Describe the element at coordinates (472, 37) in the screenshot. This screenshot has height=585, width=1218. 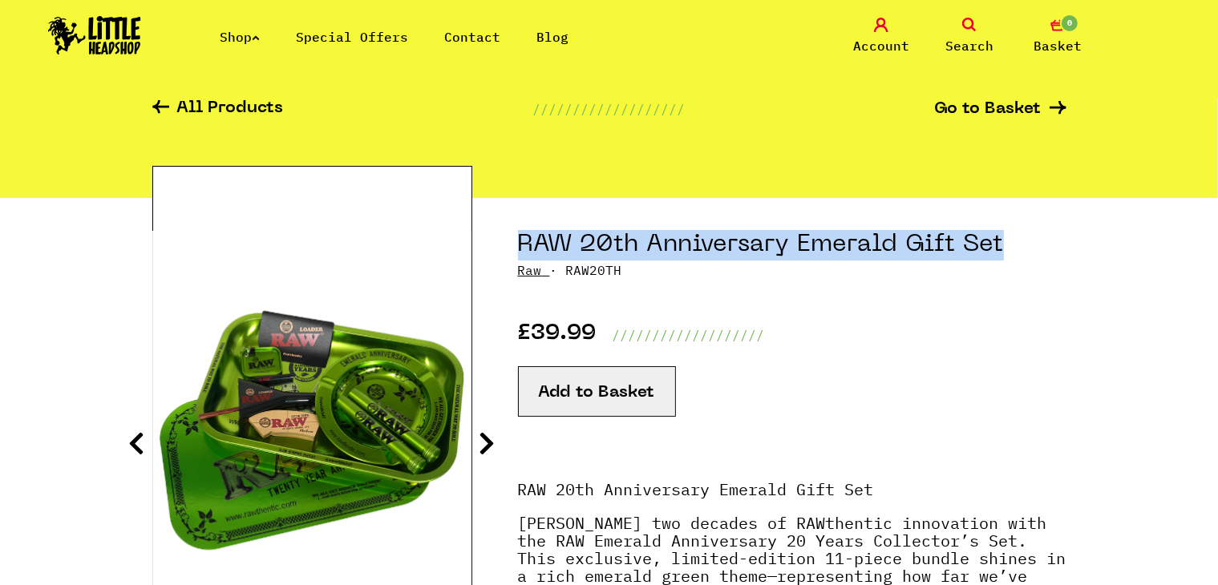
I see `a: Contact` at that location.